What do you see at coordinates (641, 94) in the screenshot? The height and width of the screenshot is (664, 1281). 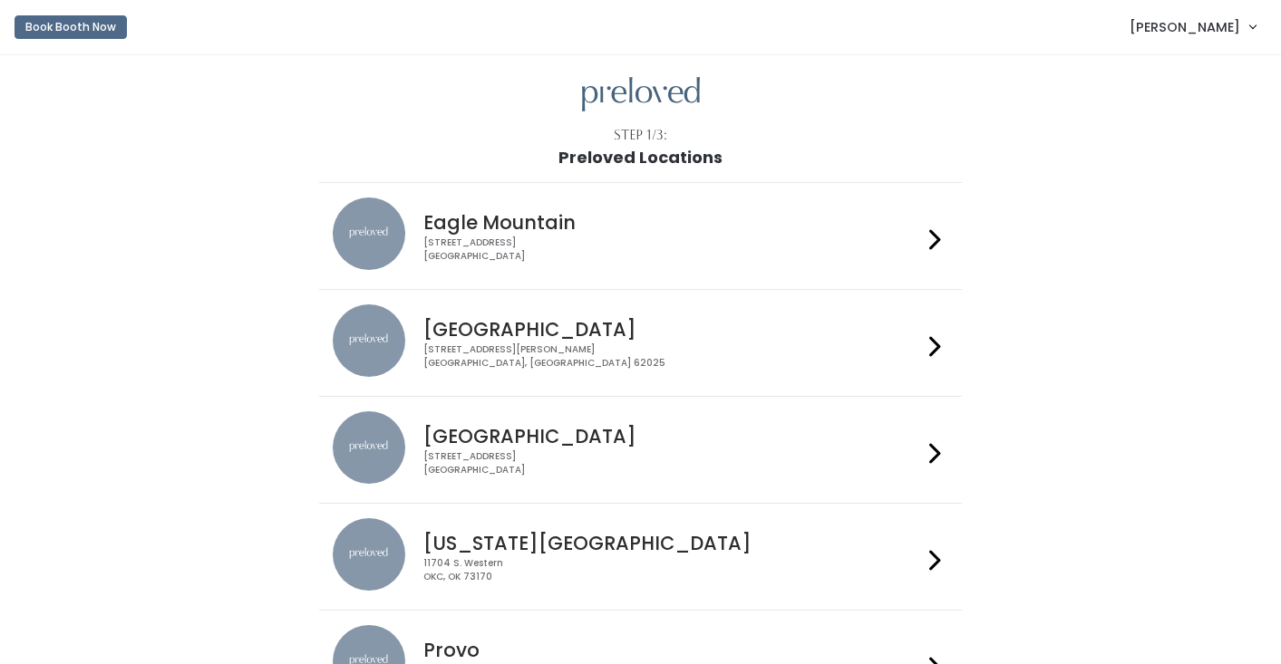 I see `img: preloved logo` at bounding box center [641, 94].